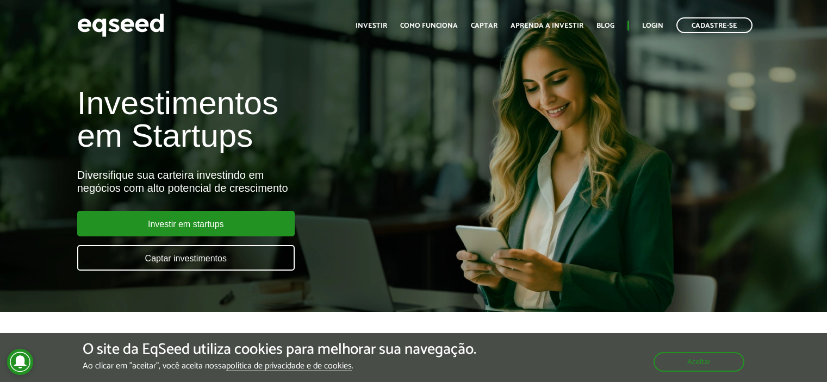 The height and width of the screenshot is (382, 827). I want to click on a: Login, so click(652, 26).